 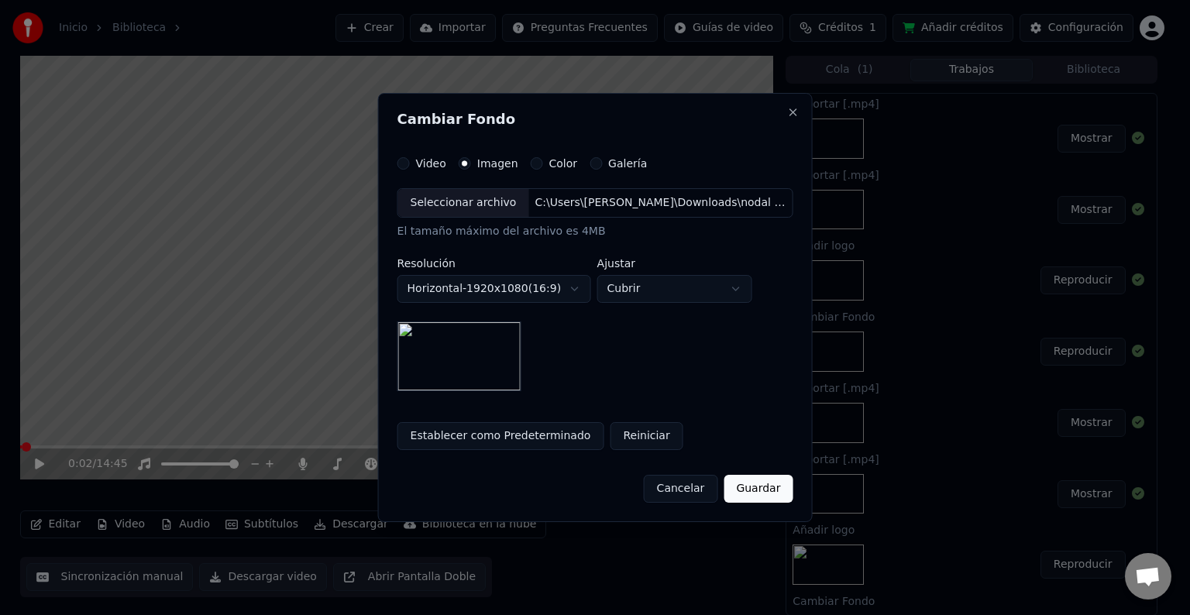 What do you see at coordinates (431, 163) in the screenshot?
I see `label: Video` at bounding box center [431, 163].